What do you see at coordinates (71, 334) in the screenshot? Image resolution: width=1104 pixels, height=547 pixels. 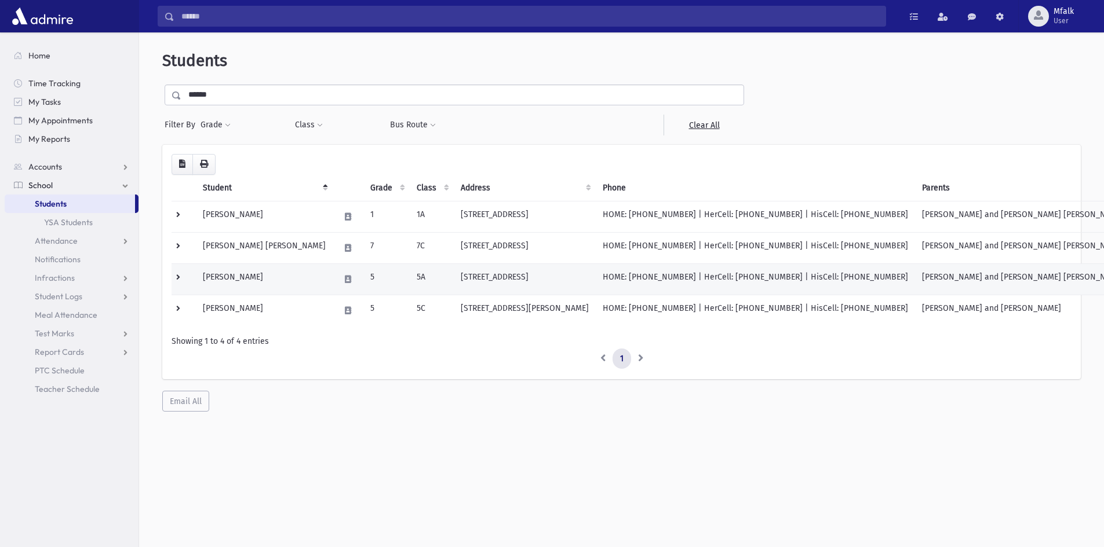 I see `a: Test Marks` at bounding box center [71, 334].